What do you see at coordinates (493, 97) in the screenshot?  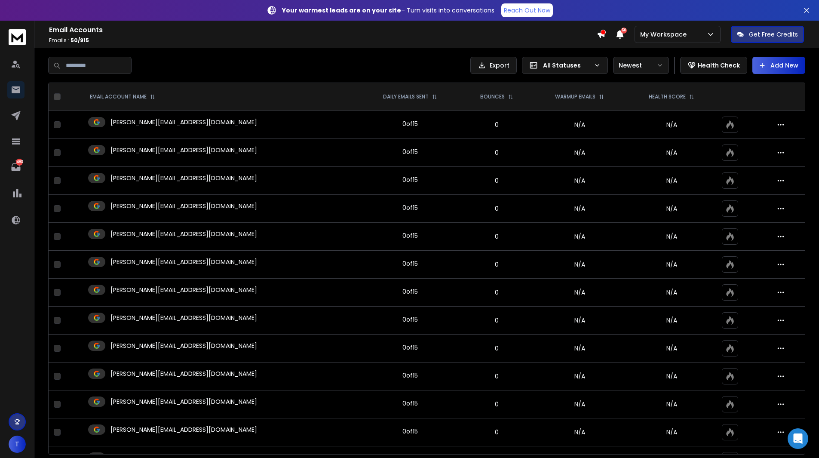 I see `p: BOUNCES` at bounding box center [493, 97].